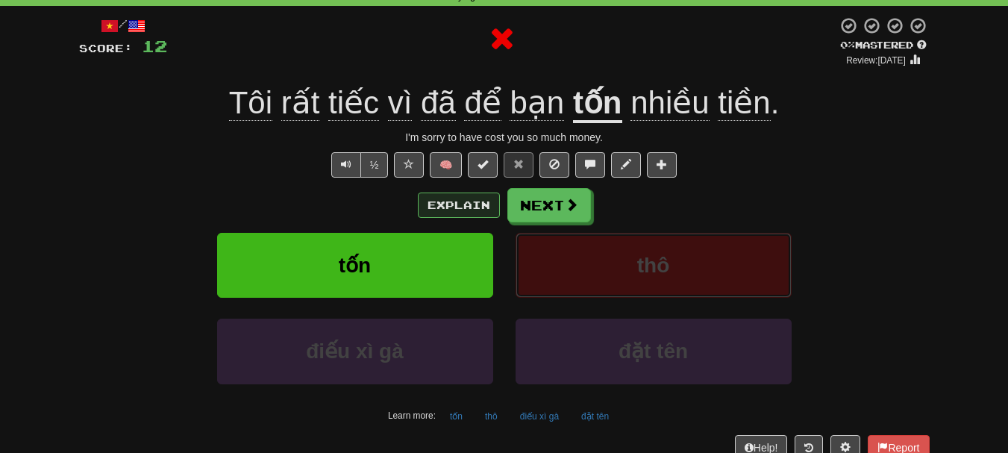 This screenshot has width=1008, height=453. I want to click on u: tốn, so click(598, 104).